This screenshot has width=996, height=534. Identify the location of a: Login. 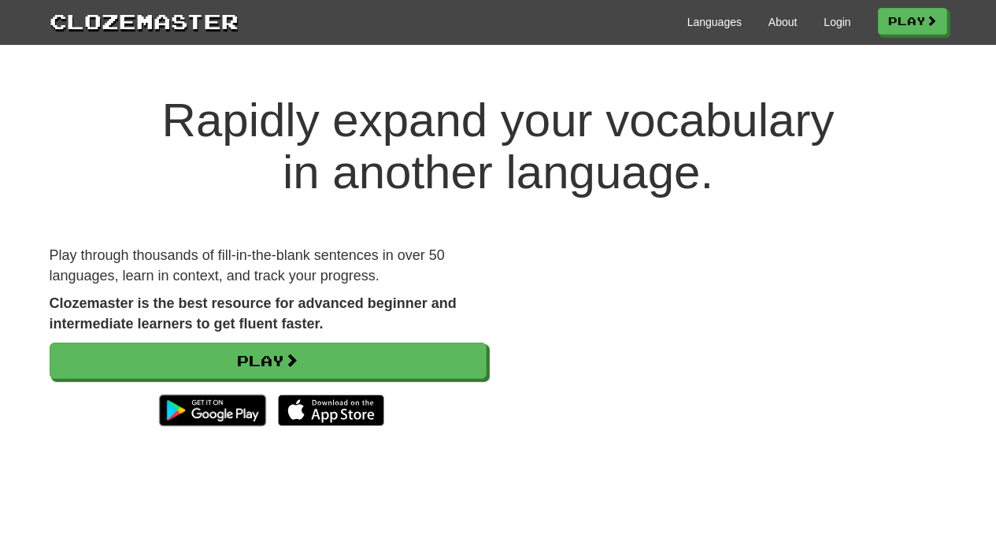
(837, 22).